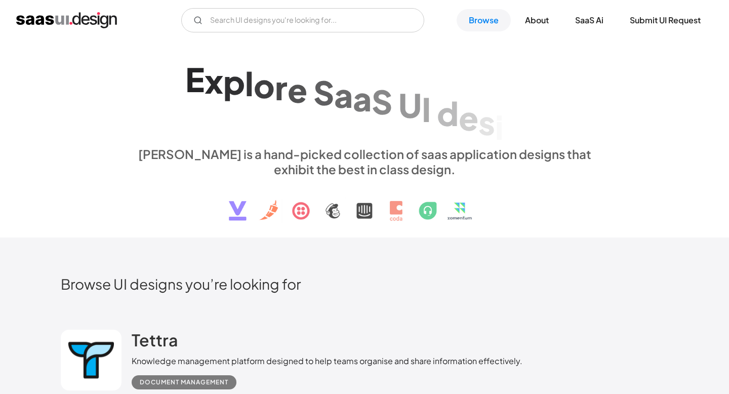 Image resolution: width=729 pixels, height=394 pixels. I want to click on div: Knowledge management platform designed to help teams organise and share information effectively., so click(327, 361).